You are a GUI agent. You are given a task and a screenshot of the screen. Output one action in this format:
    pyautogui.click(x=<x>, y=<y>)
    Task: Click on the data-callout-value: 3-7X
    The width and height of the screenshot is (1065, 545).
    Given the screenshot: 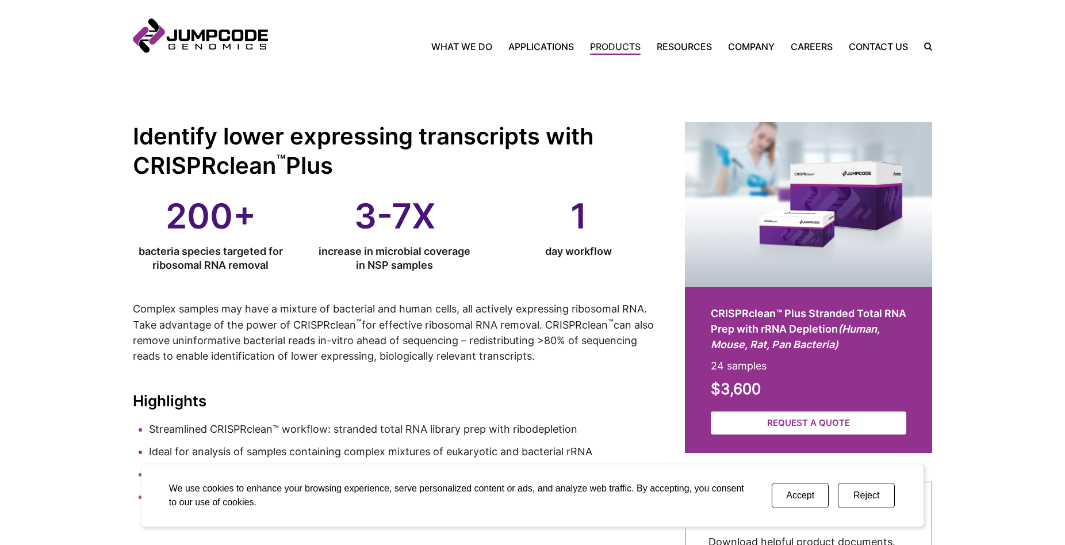 What is the action you would take?
    pyautogui.click(x=395, y=216)
    